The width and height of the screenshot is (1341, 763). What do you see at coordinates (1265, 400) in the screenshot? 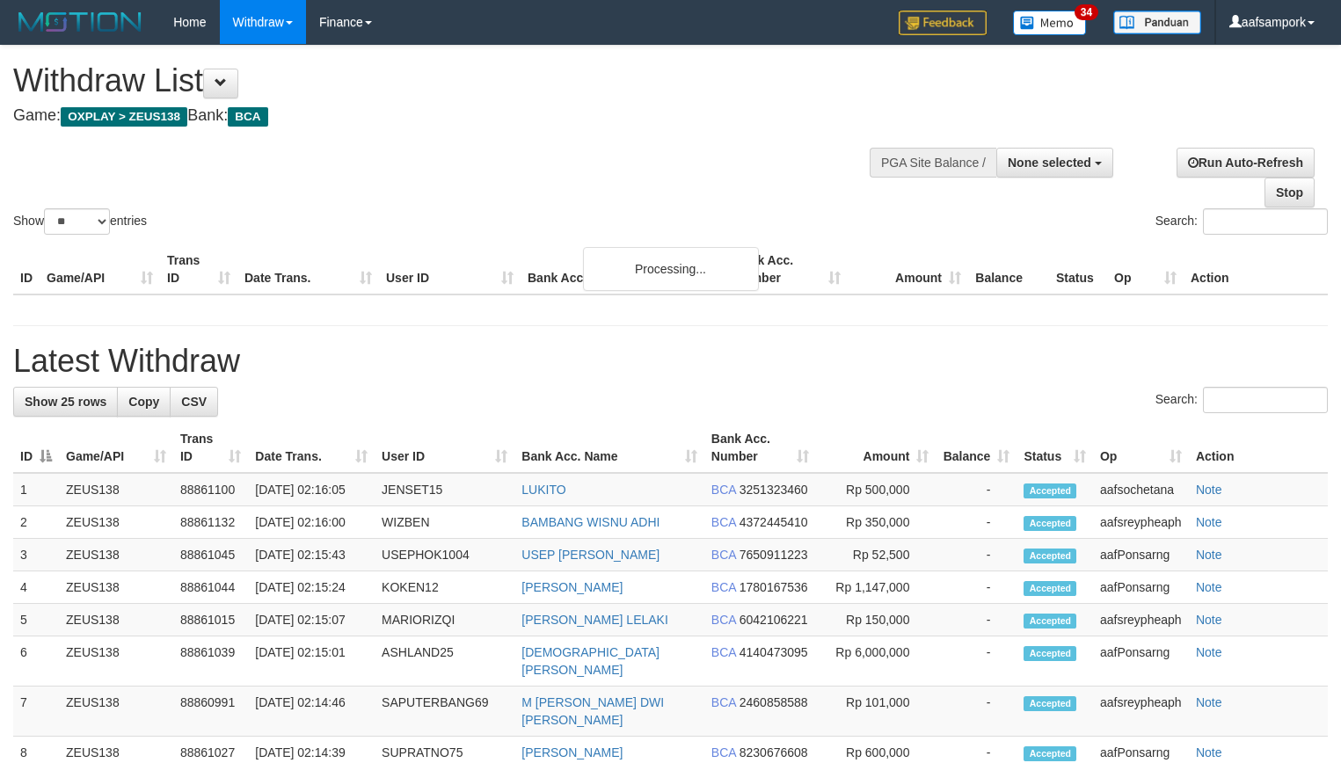
I see `input: Search:` at bounding box center [1265, 400].